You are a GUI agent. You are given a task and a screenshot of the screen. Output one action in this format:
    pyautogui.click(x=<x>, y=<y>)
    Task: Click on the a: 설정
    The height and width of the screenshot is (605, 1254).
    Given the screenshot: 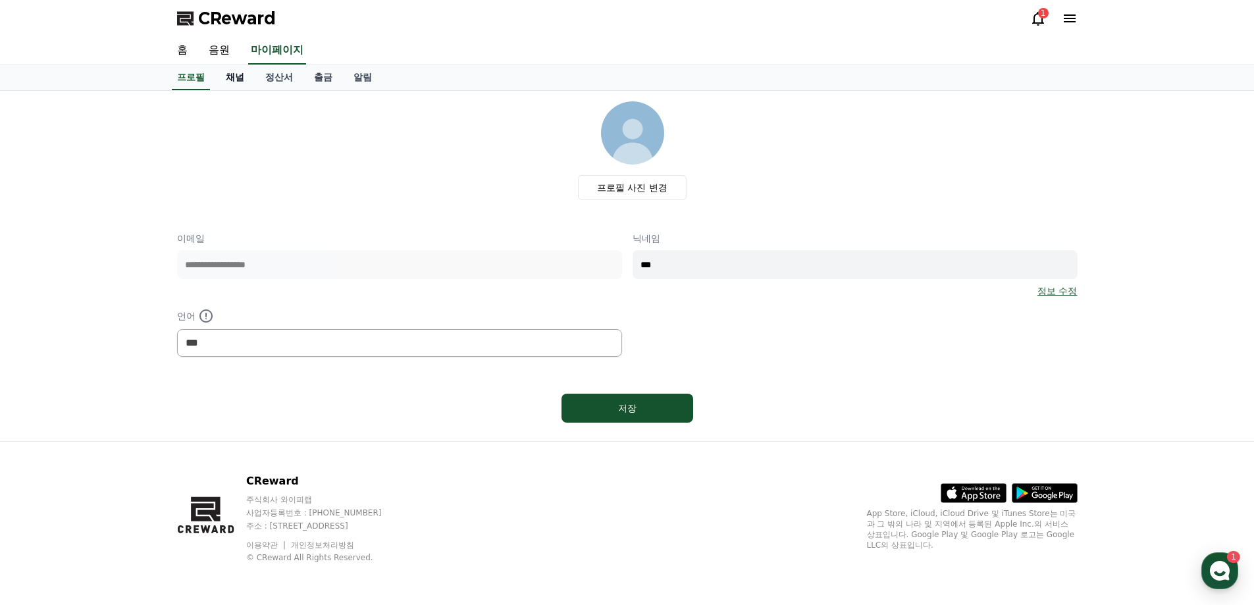 What is the action you would take?
    pyautogui.click(x=211, y=434)
    